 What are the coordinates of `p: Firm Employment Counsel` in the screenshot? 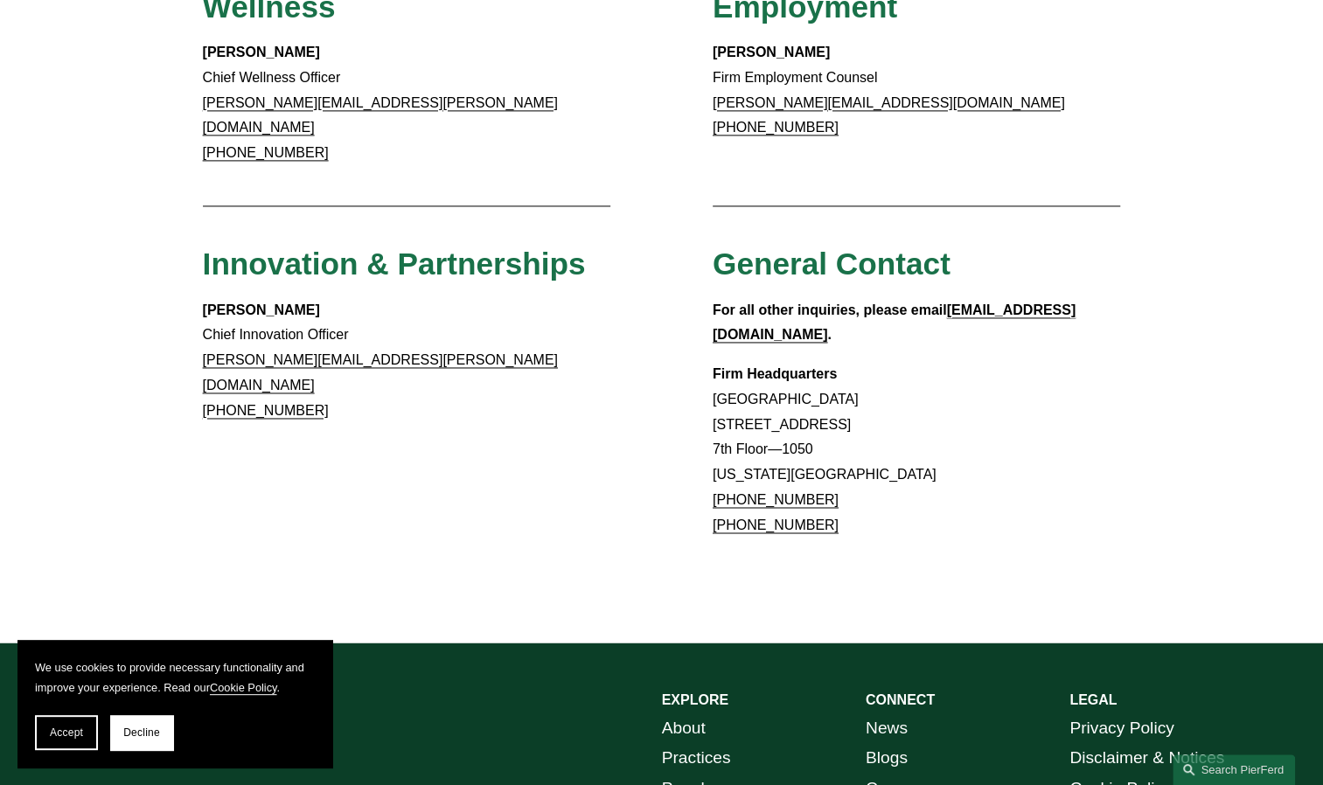 It's located at (916, 90).